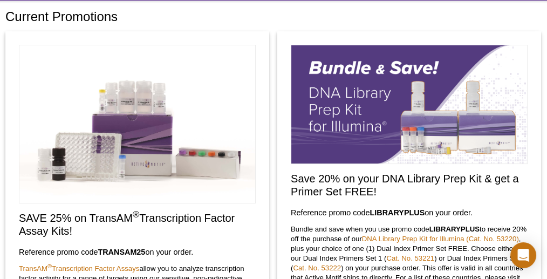 The image size is (547, 279). I want to click on strong: TRANSAM25, so click(121, 252).